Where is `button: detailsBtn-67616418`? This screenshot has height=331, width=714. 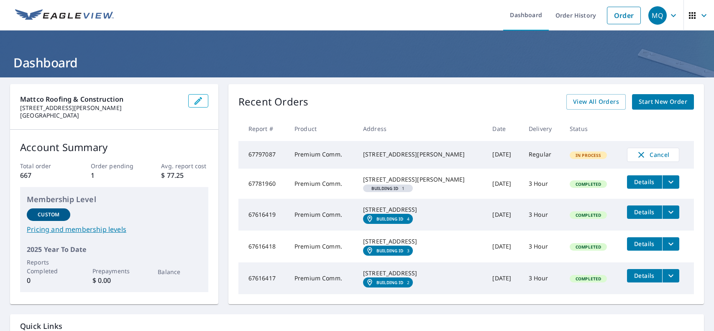 button: detailsBtn-67616418 is located at coordinates (645, 244).